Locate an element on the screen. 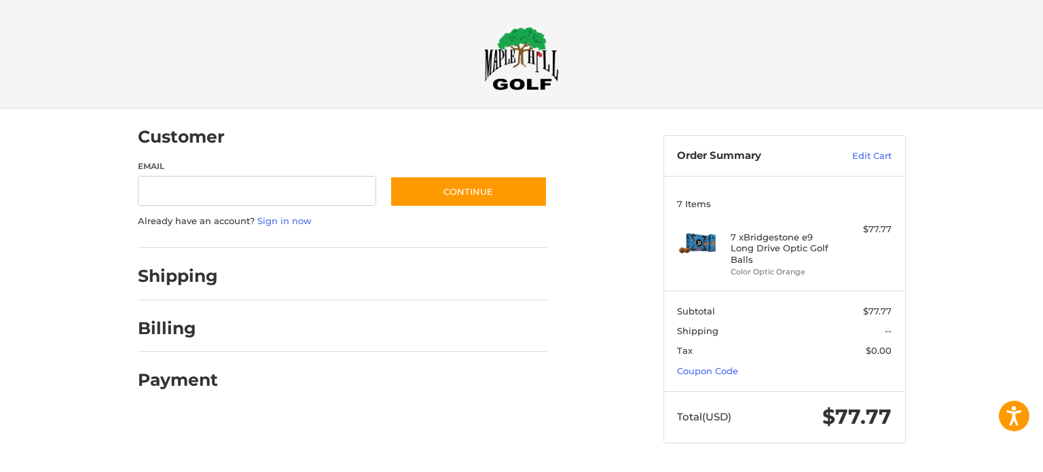 The height and width of the screenshot is (472, 1043). h3: Order Summary is located at coordinates (750, 156).